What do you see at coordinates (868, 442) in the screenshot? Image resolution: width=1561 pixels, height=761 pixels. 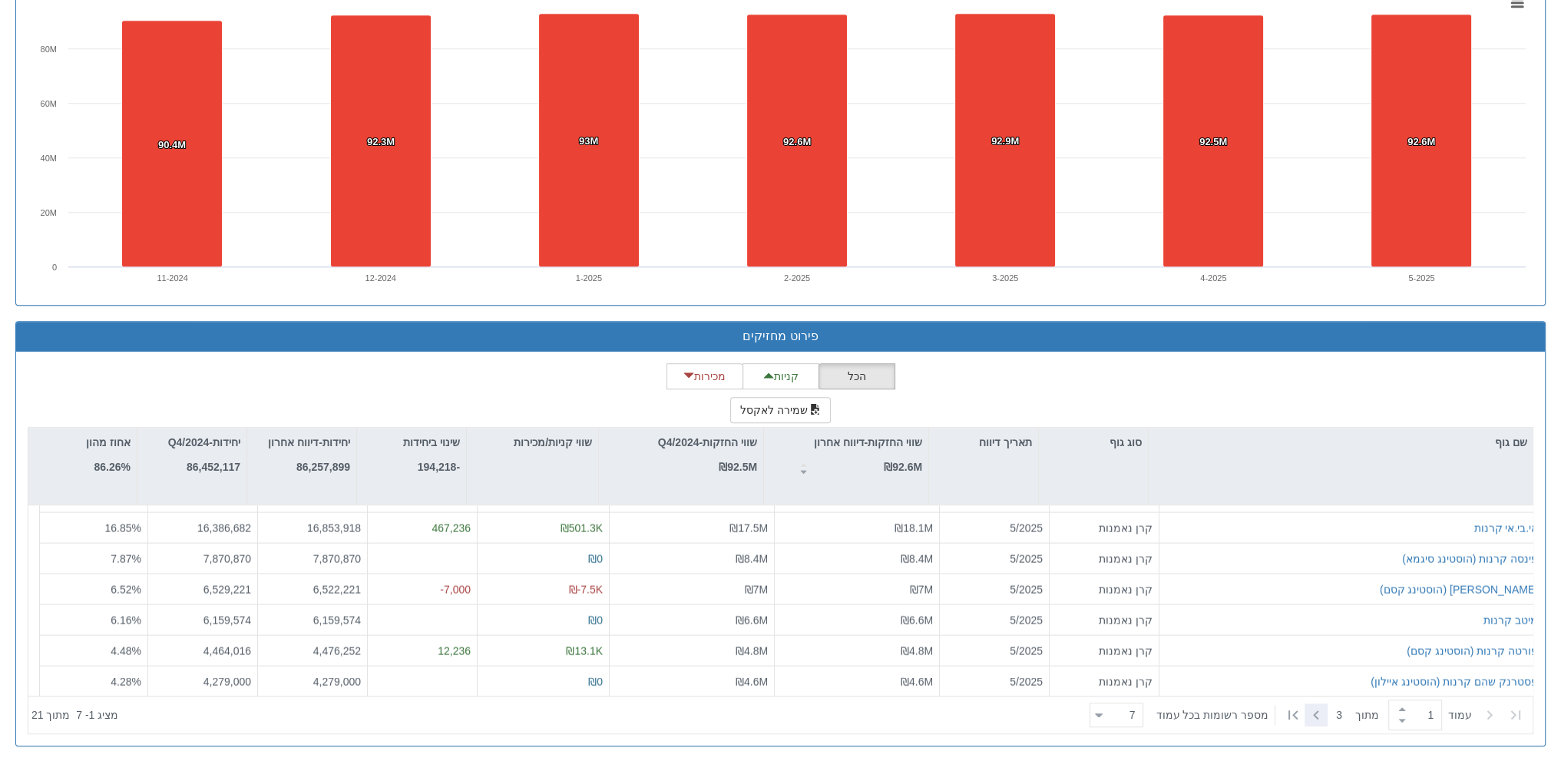 I see `p: שווי החזקות-דיווח אחרון` at bounding box center [868, 442].